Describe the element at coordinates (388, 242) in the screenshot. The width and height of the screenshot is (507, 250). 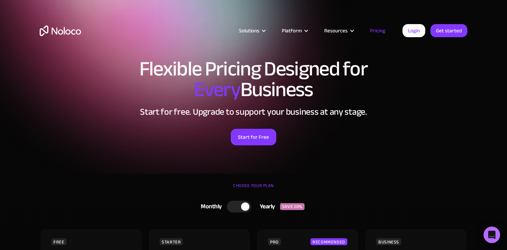
I see `div: BUSINESS` at that location.